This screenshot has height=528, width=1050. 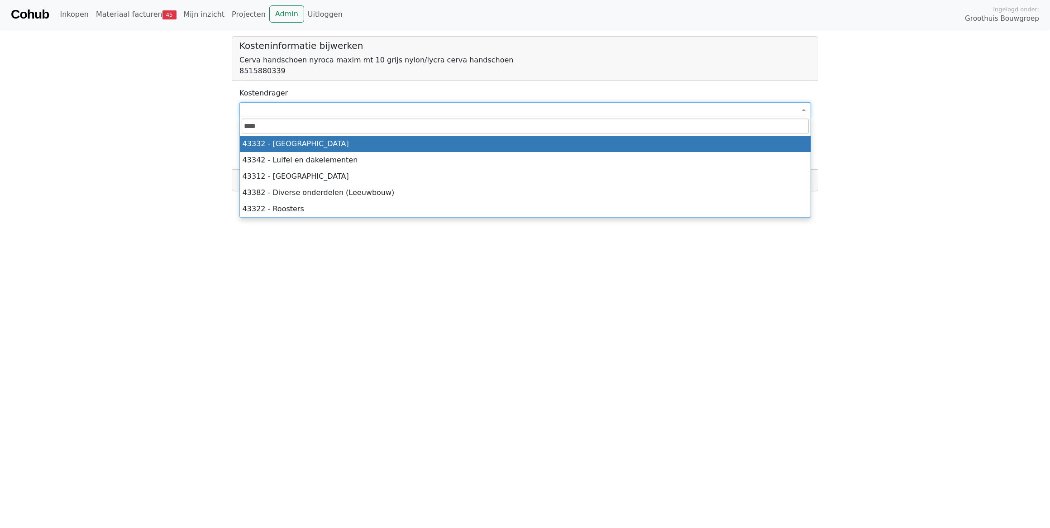 What do you see at coordinates (525, 71) in the screenshot?
I see `div: 8515880339` at bounding box center [525, 71].